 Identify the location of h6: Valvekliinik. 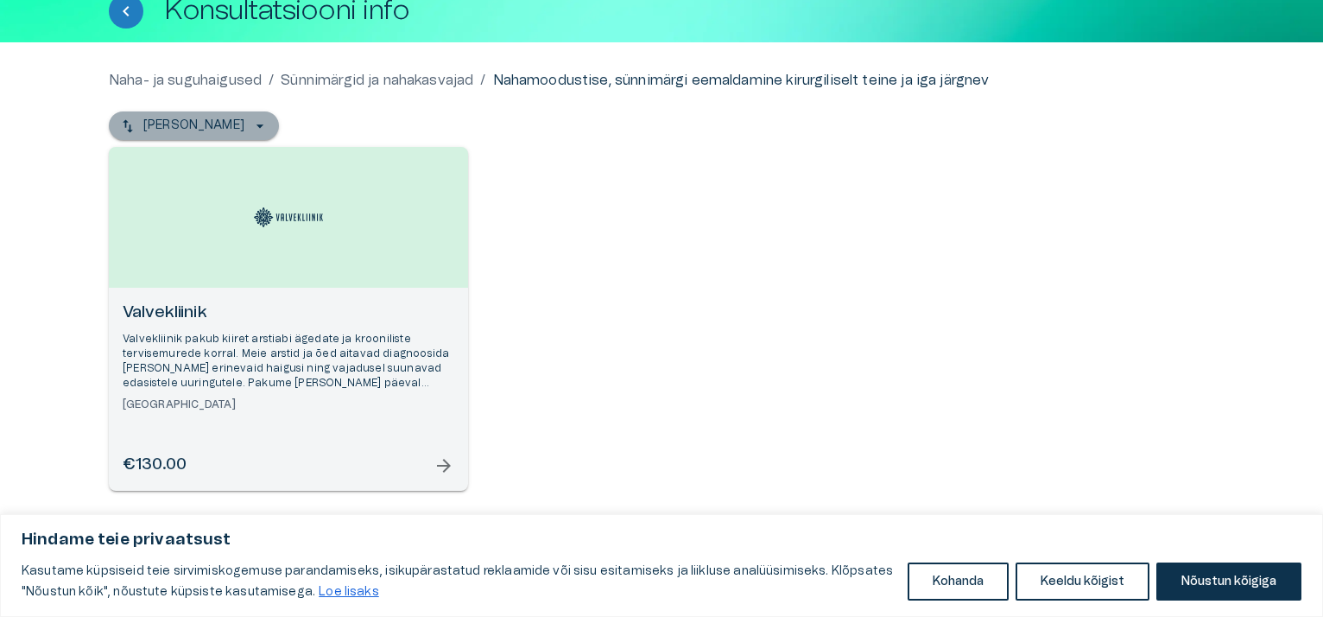
(289, 313).